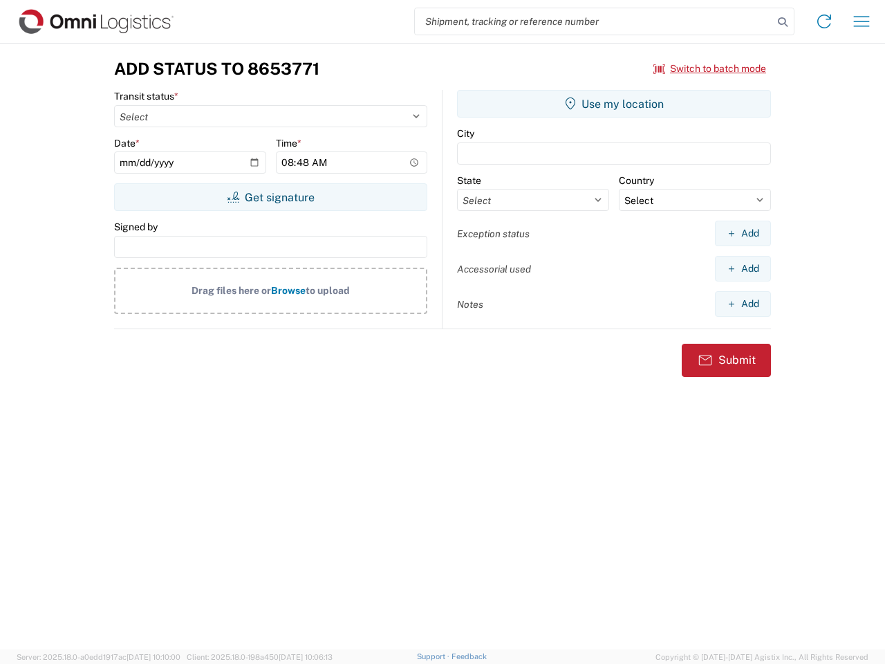 This screenshot has height=664, width=885. I want to click on label: Date, so click(127, 143).